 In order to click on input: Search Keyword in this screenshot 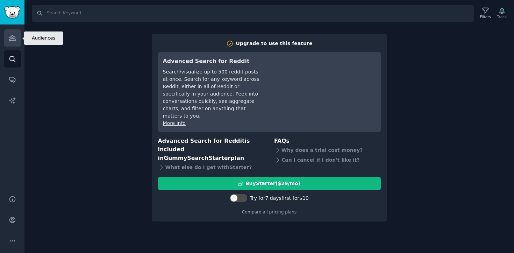, I will do `click(253, 13)`.